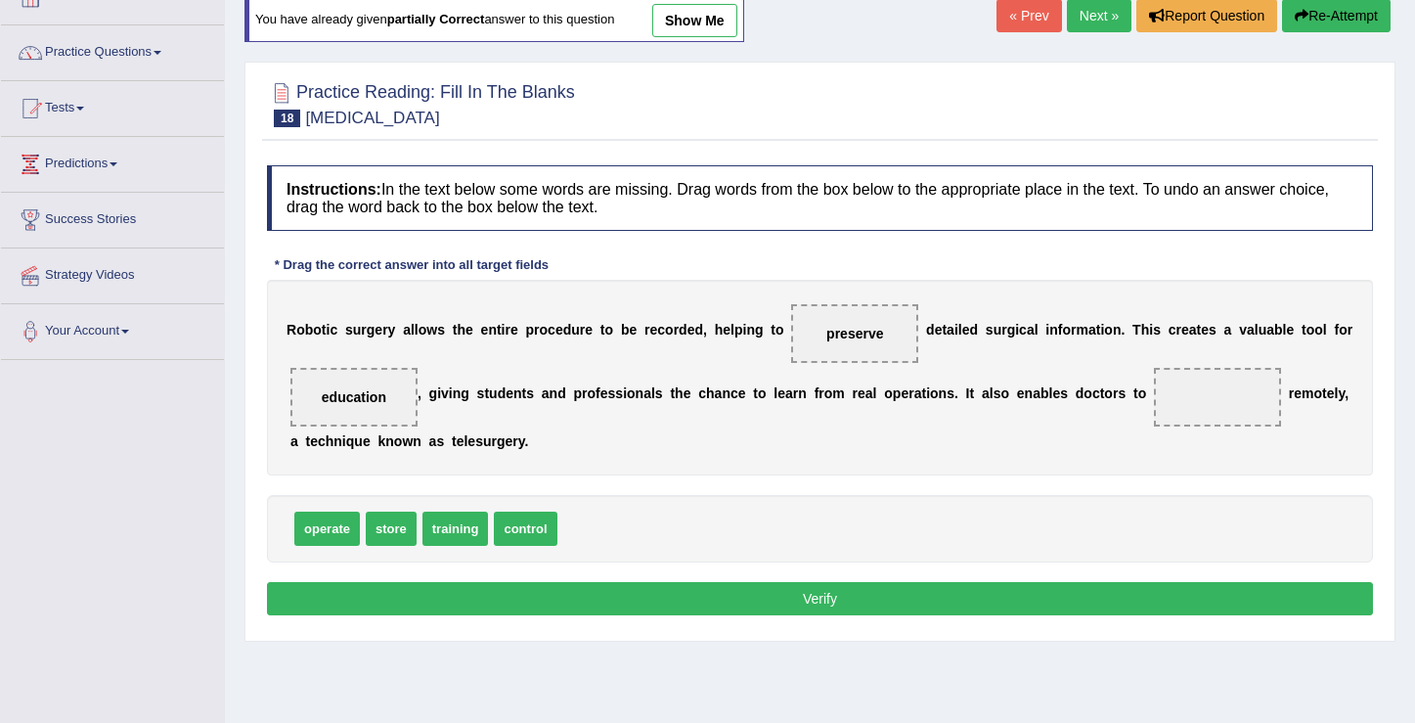 The image size is (1415, 723). I want to click on span: training, so click(456, 528).